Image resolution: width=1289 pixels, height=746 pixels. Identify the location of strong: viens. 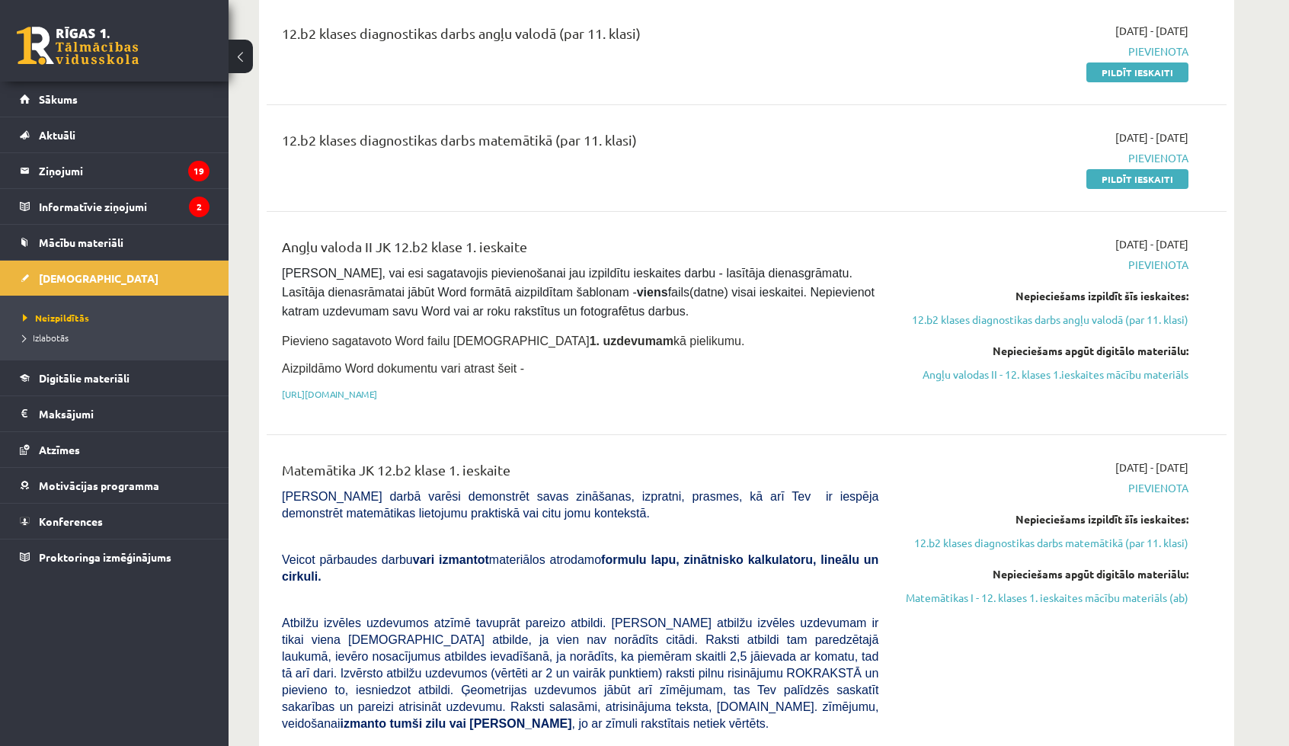
(652, 292).